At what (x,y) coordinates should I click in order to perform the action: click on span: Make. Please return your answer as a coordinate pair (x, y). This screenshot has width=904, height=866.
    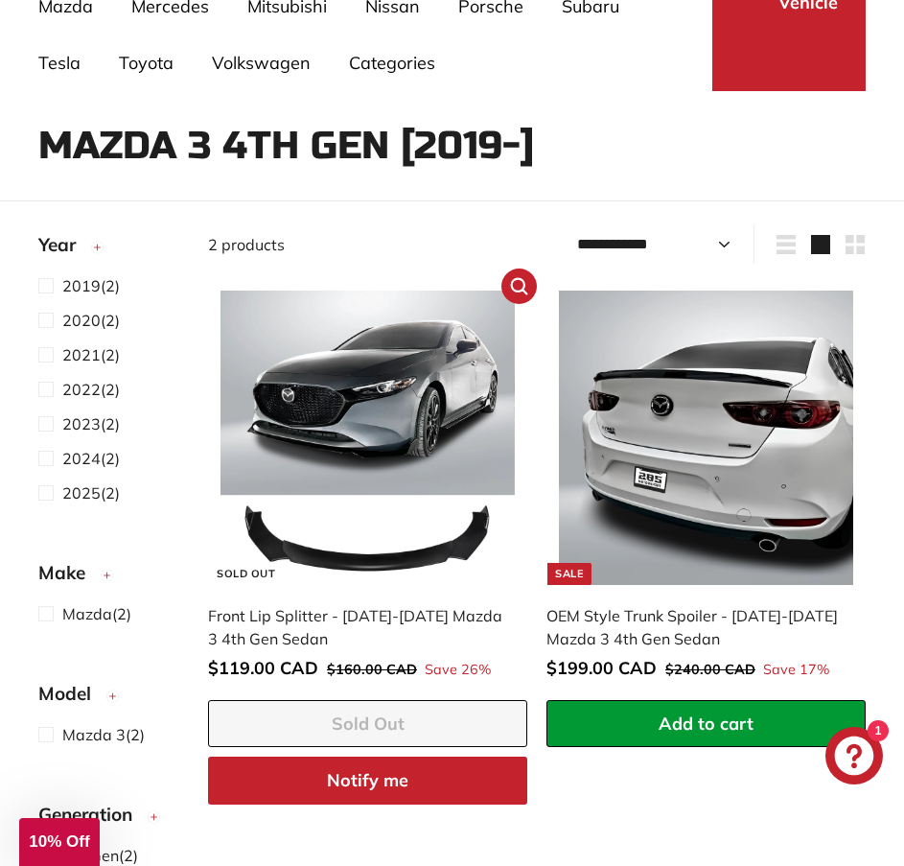
    Looking at the image, I should click on (69, 573).